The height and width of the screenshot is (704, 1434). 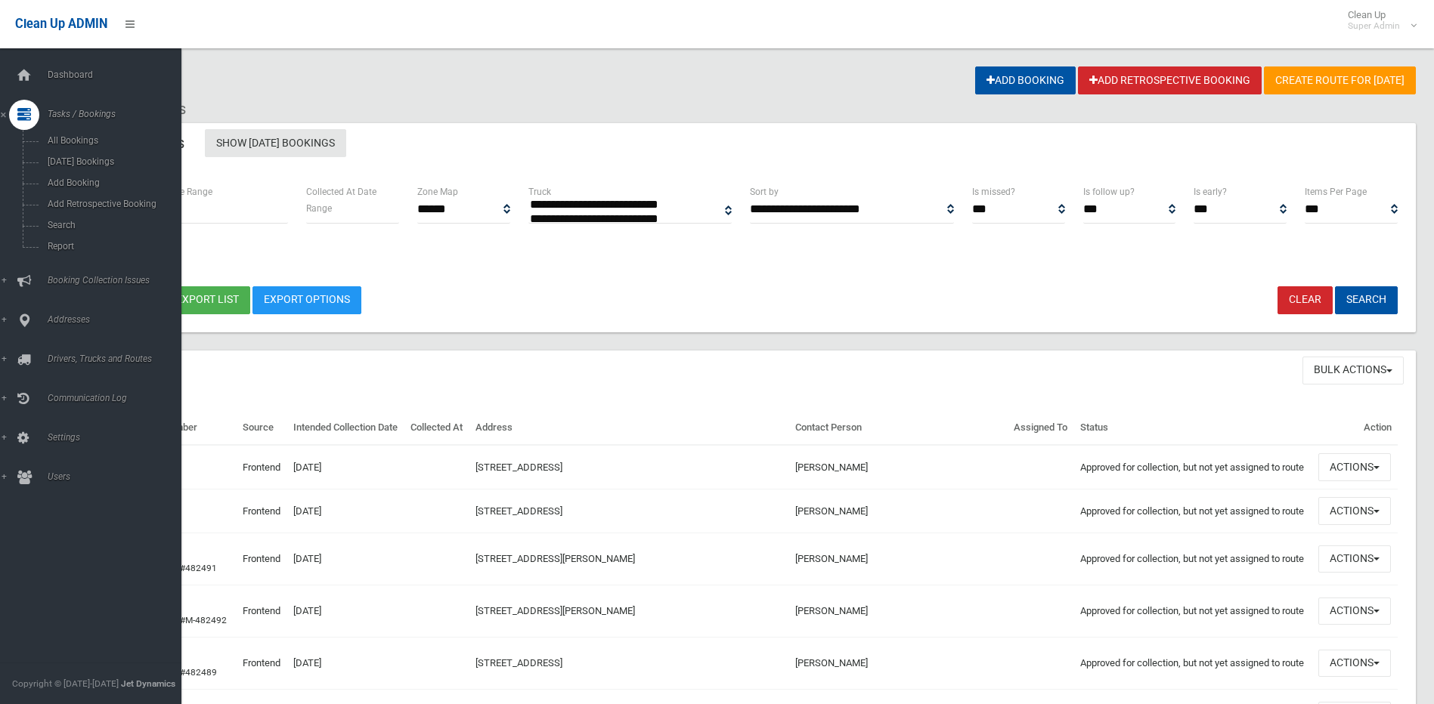 What do you see at coordinates (1366, 300) in the screenshot?
I see `button: Search` at bounding box center [1366, 300].